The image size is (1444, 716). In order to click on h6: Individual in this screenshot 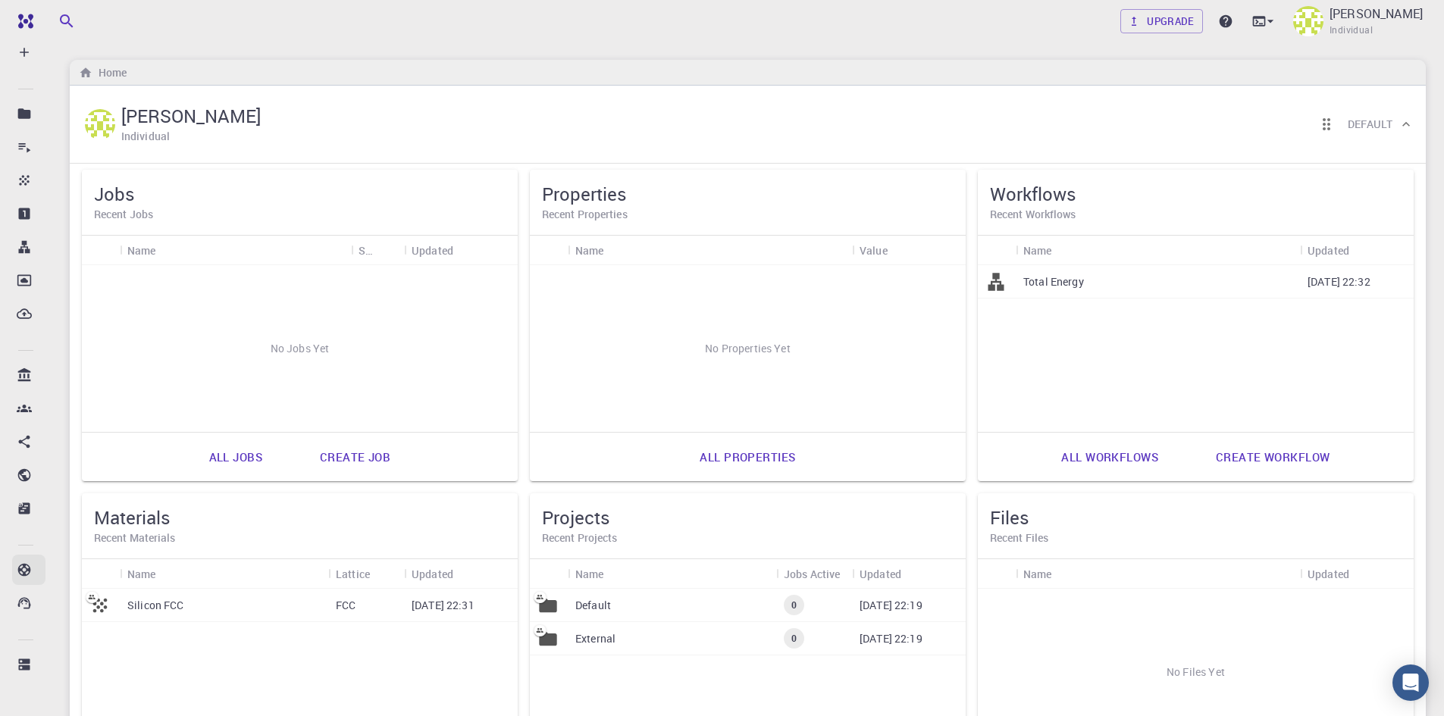, I will do `click(146, 136)`.